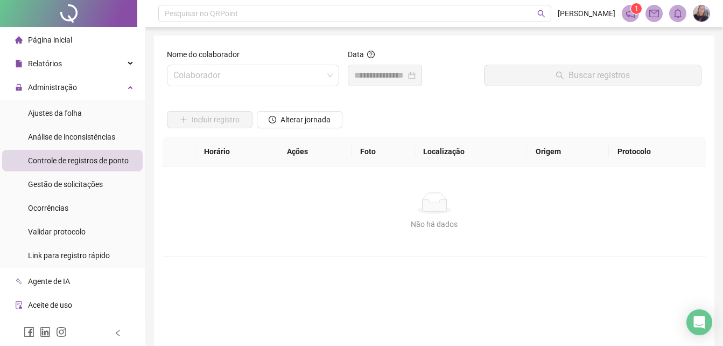  What do you see at coordinates (636, 9) in the screenshot?
I see `span: 1` at bounding box center [636, 9].